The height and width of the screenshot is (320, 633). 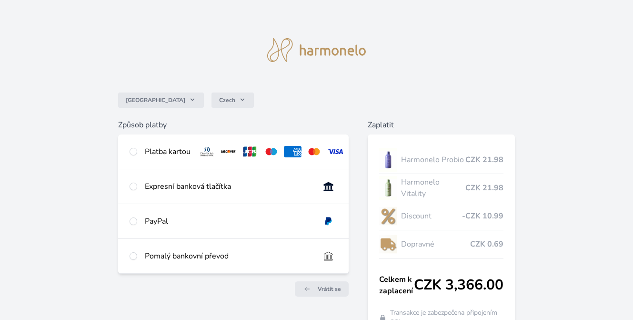 What do you see at coordinates (233, 100) in the screenshot?
I see `button: Czech` at bounding box center [233, 100].